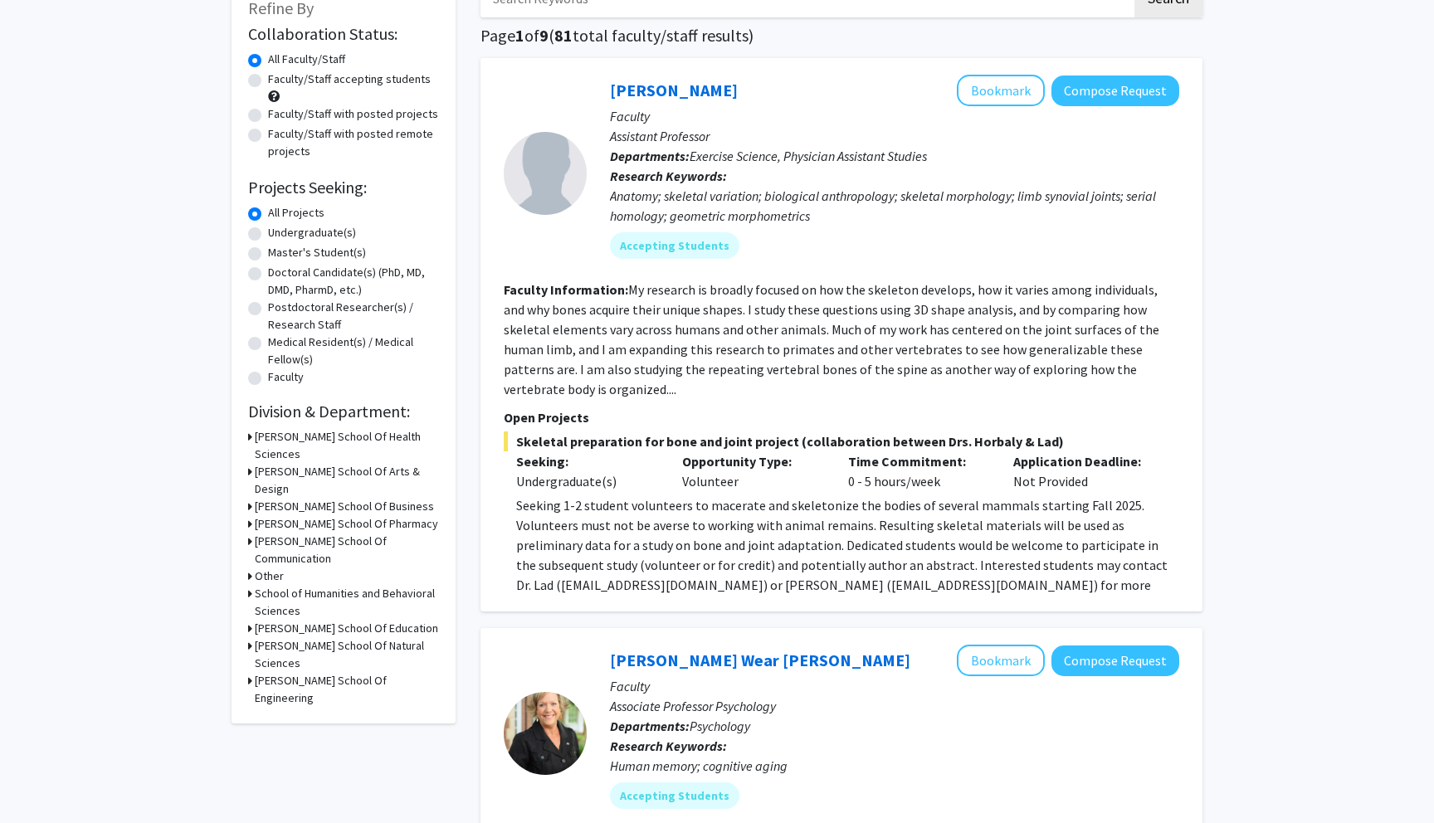 This screenshot has height=823, width=1434. Describe the element at coordinates (895, 706) in the screenshot. I see `p: Associate Professor Psychology` at that location.